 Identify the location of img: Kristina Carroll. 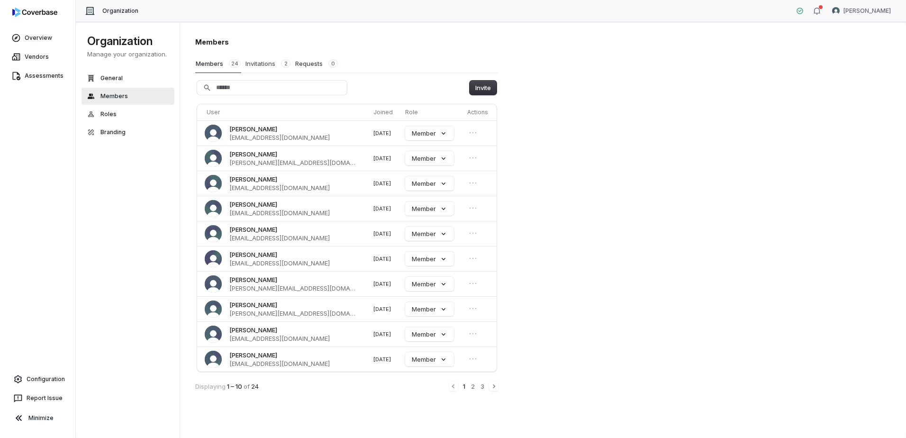
(213, 208).